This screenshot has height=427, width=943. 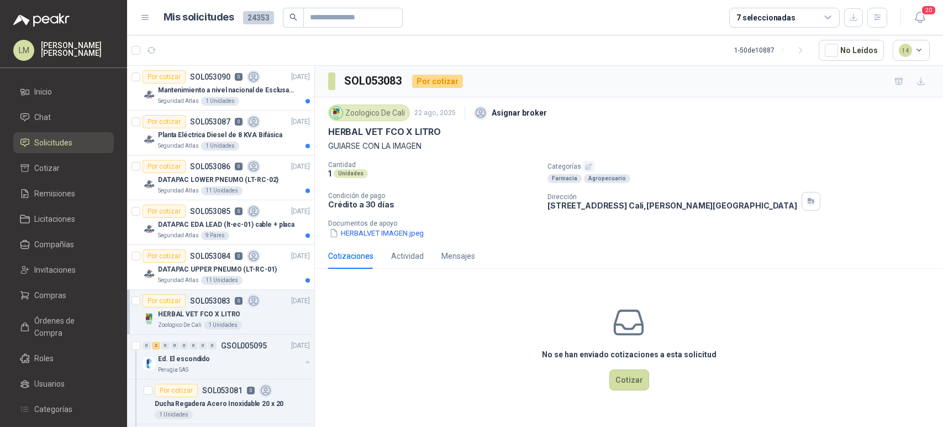 What do you see at coordinates (218, 180) in the screenshot?
I see `p: DATAPAC LOWER PNEUMO (LT-RC-02)` at bounding box center [218, 180].